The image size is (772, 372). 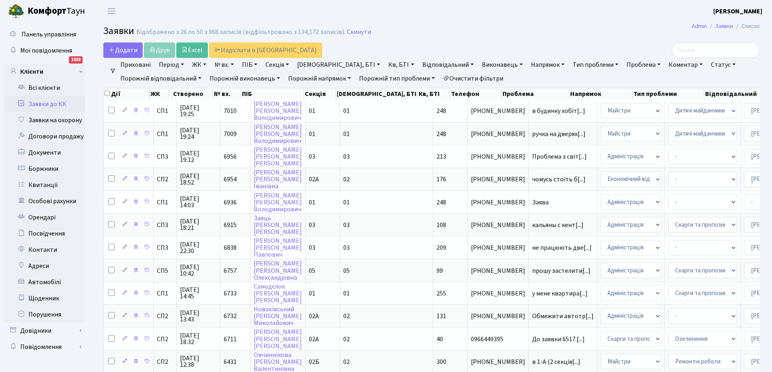 What do you see at coordinates (45, 250) in the screenshot?
I see `a: Контакти` at bounding box center [45, 250].